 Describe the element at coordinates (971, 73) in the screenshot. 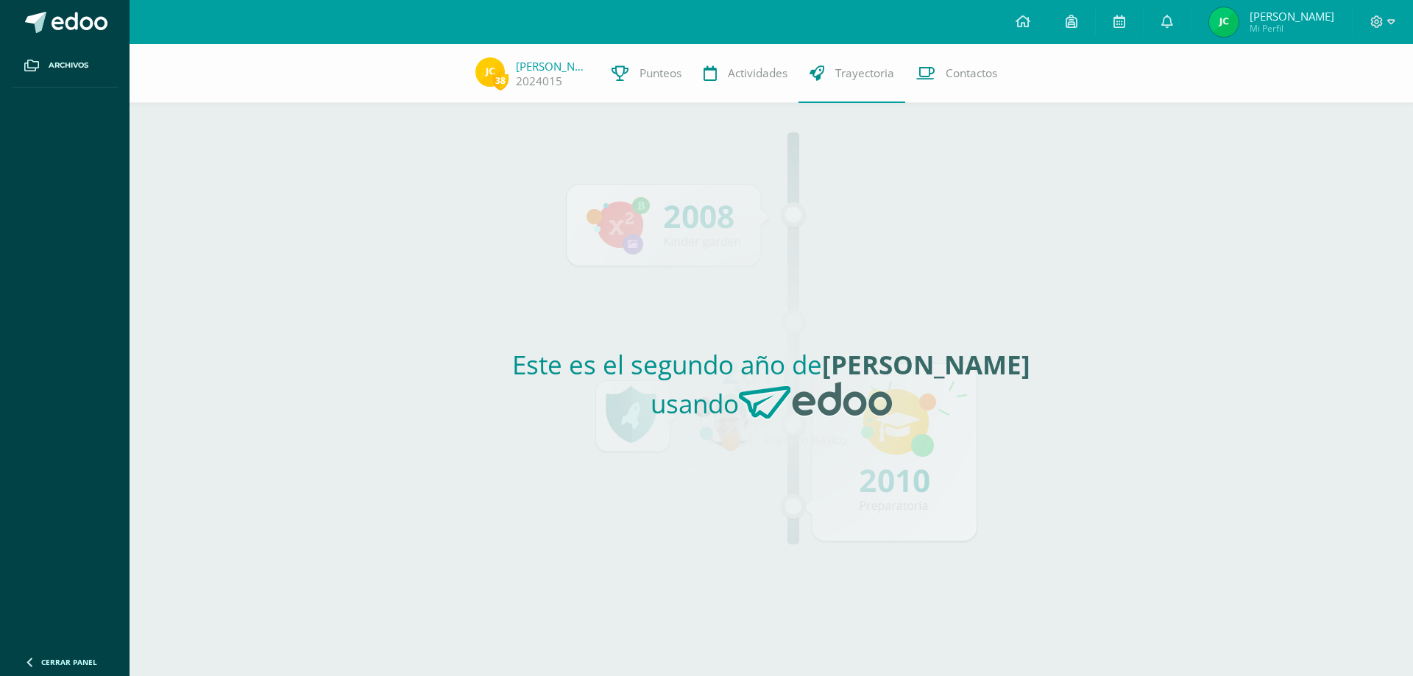

I see `span: Contactos` at that location.